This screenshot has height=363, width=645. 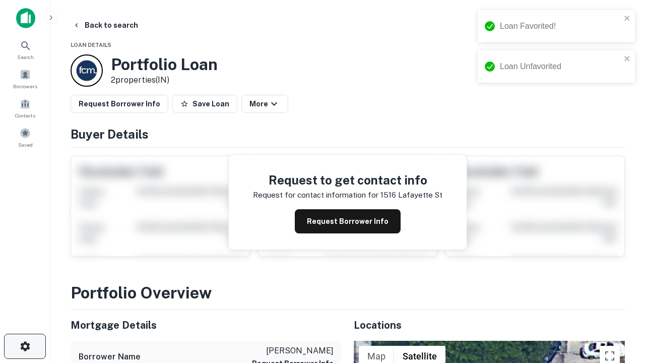 I want to click on a: Borrowers, so click(x=25, y=79).